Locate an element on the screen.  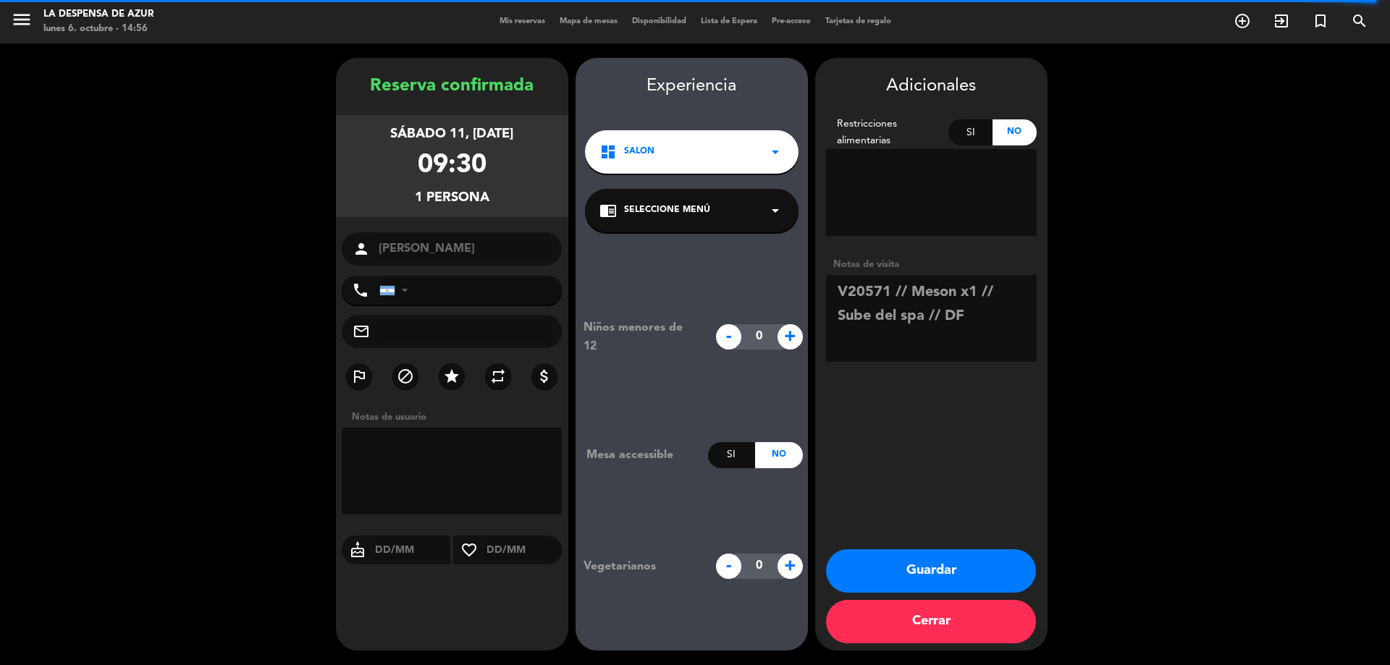
i: person is located at coordinates (361, 249).